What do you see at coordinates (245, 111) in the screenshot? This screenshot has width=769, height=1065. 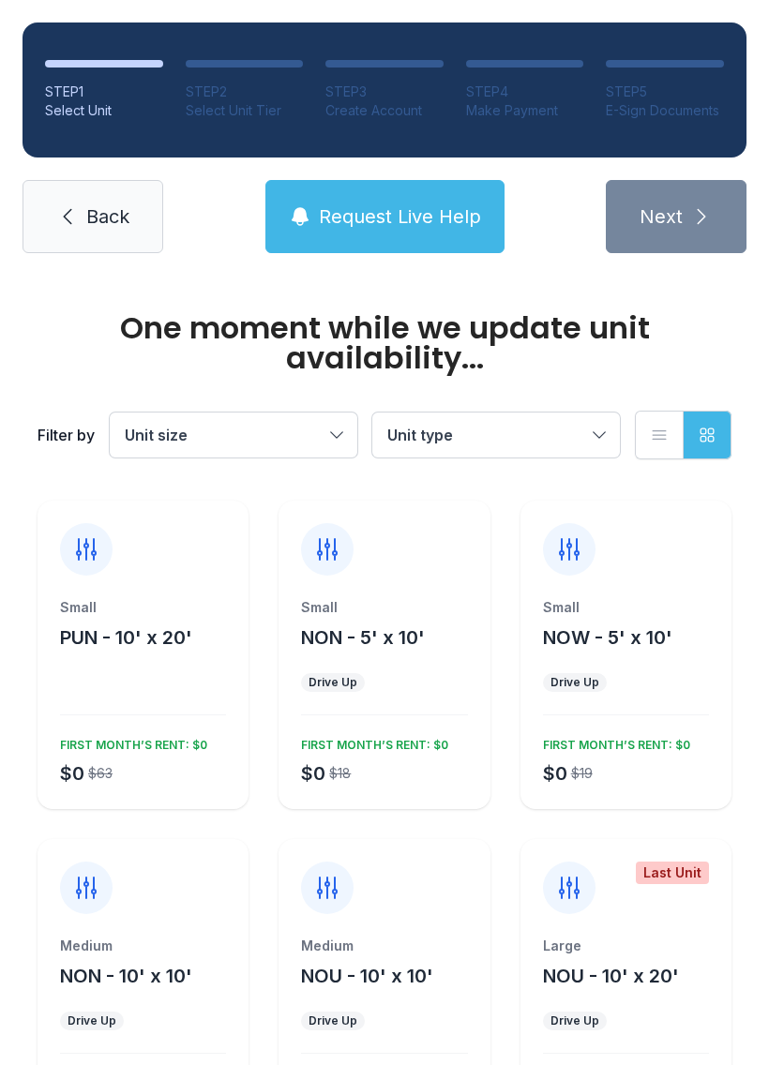 I see `div: Select Unit Tier` at bounding box center [245, 111].